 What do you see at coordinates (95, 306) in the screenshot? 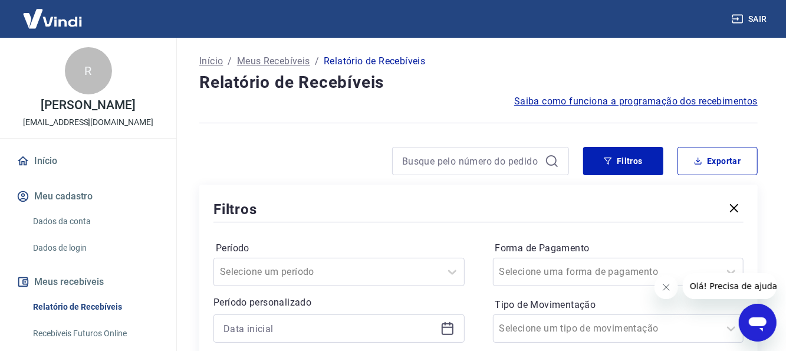
I see `a: Relatório de Recebíveis` at bounding box center [95, 306].